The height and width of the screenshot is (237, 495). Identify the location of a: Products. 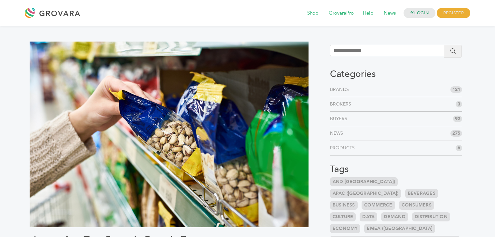
(343, 148).